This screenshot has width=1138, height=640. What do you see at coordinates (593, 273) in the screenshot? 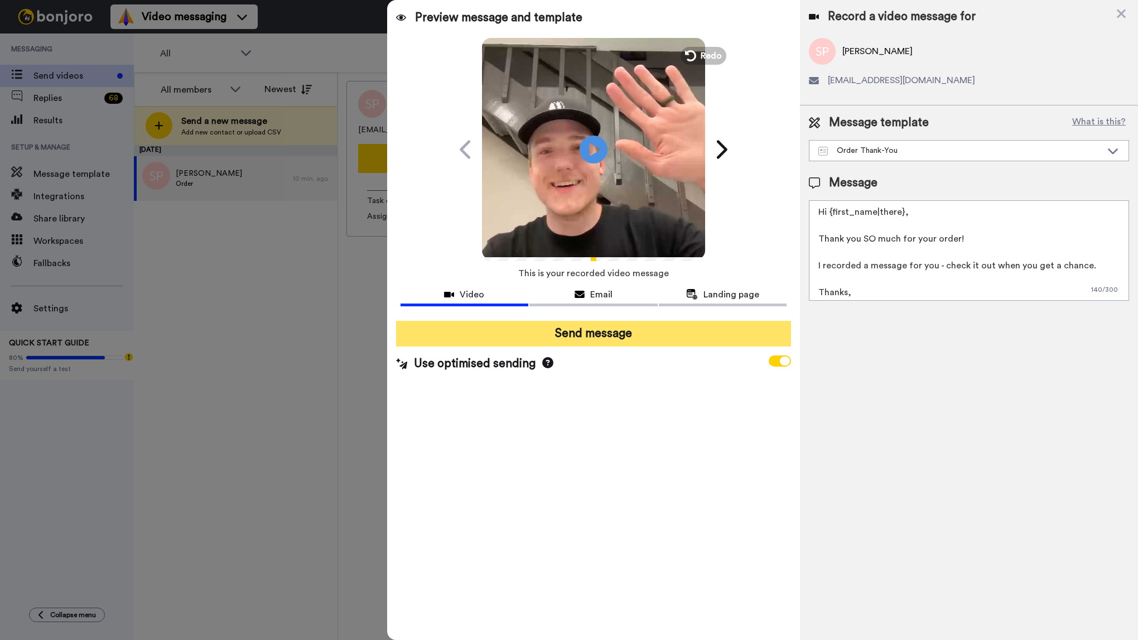
I see `span: This is your recorded video message` at bounding box center [593, 273].